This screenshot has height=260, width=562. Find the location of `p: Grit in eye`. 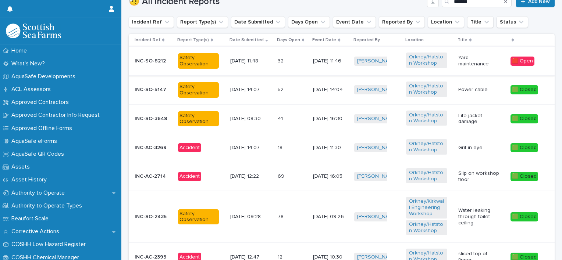

p: Grit in eye is located at coordinates (478, 148).